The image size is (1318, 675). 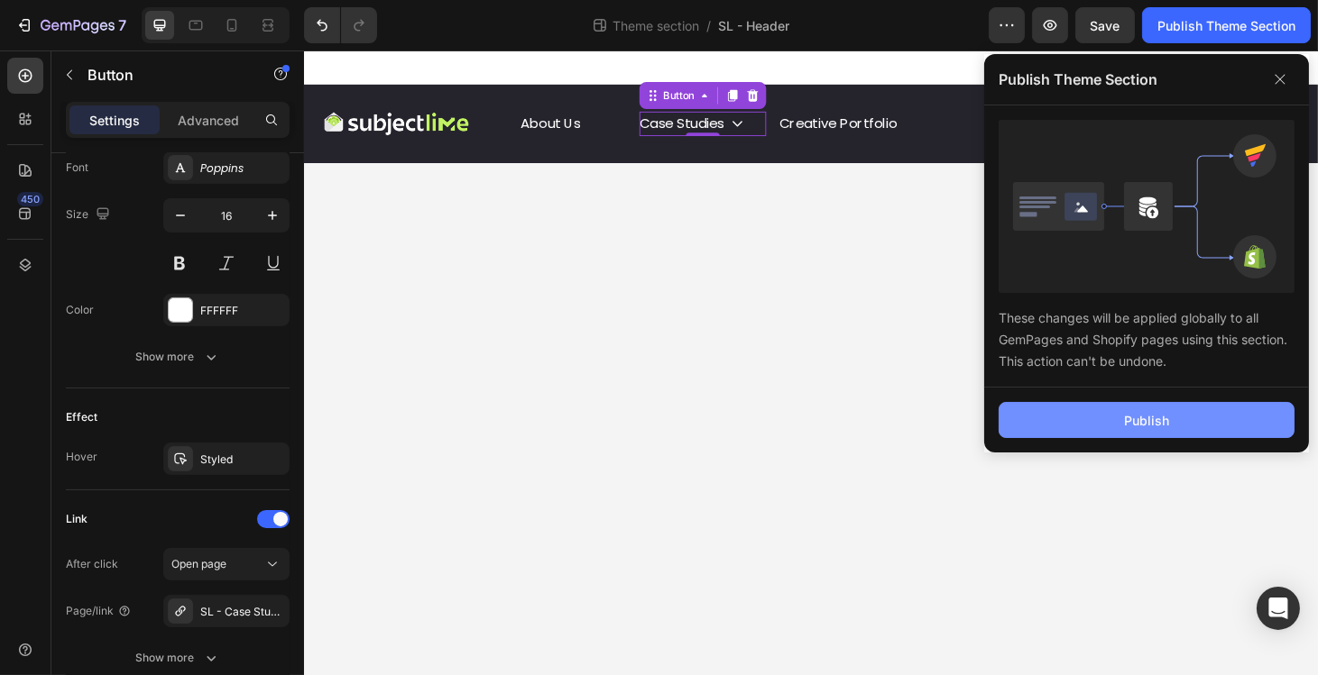 What do you see at coordinates (81, 418) in the screenshot?
I see `div: Effect` at bounding box center [81, 418].